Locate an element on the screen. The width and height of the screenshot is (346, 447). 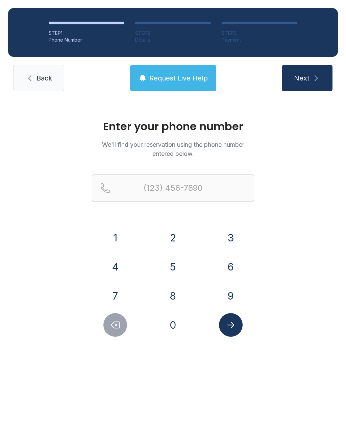
button: 2 is located at coordinates (173, 238).